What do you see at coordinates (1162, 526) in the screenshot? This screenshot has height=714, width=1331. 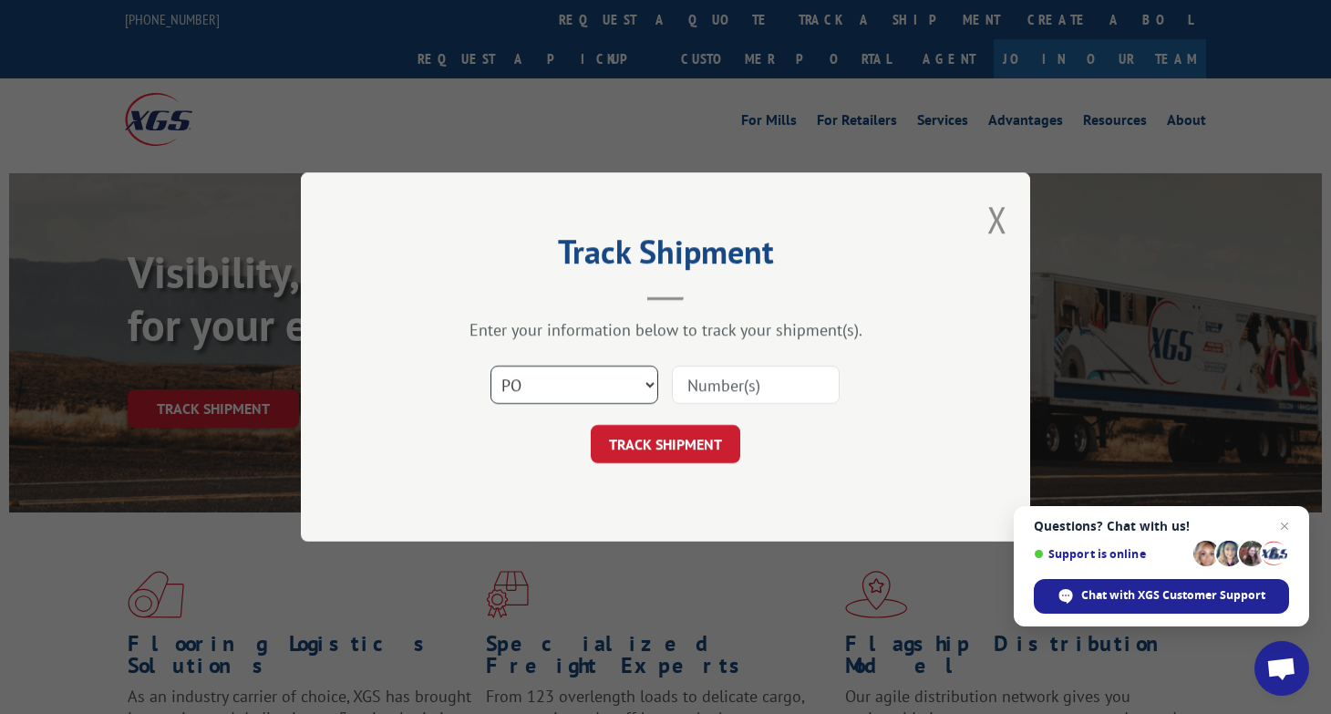 I see `span: Questions? Chat with us!` at bounding box center [1162, 526].